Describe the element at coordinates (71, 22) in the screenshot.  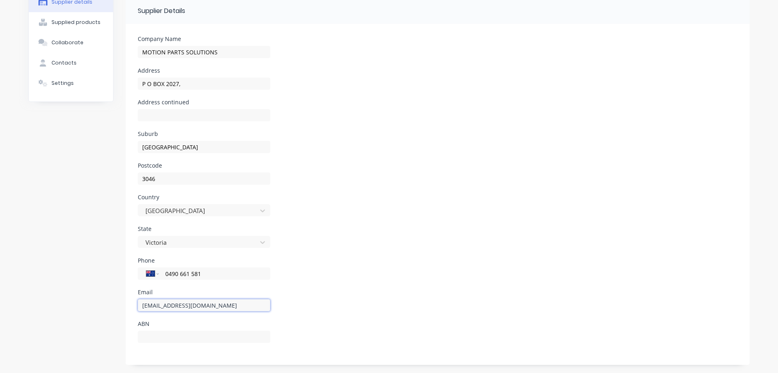
I see `button: Supplied products` at that location.